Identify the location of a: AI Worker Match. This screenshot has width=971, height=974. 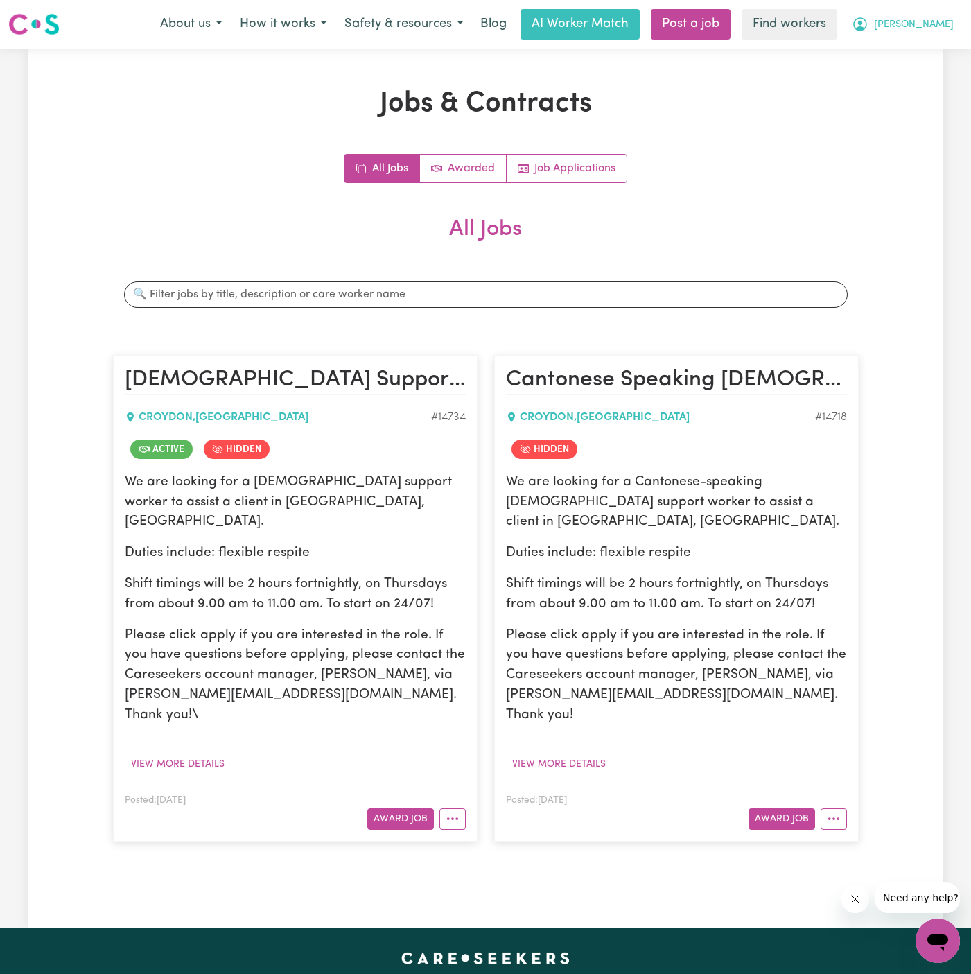
(580, 24).